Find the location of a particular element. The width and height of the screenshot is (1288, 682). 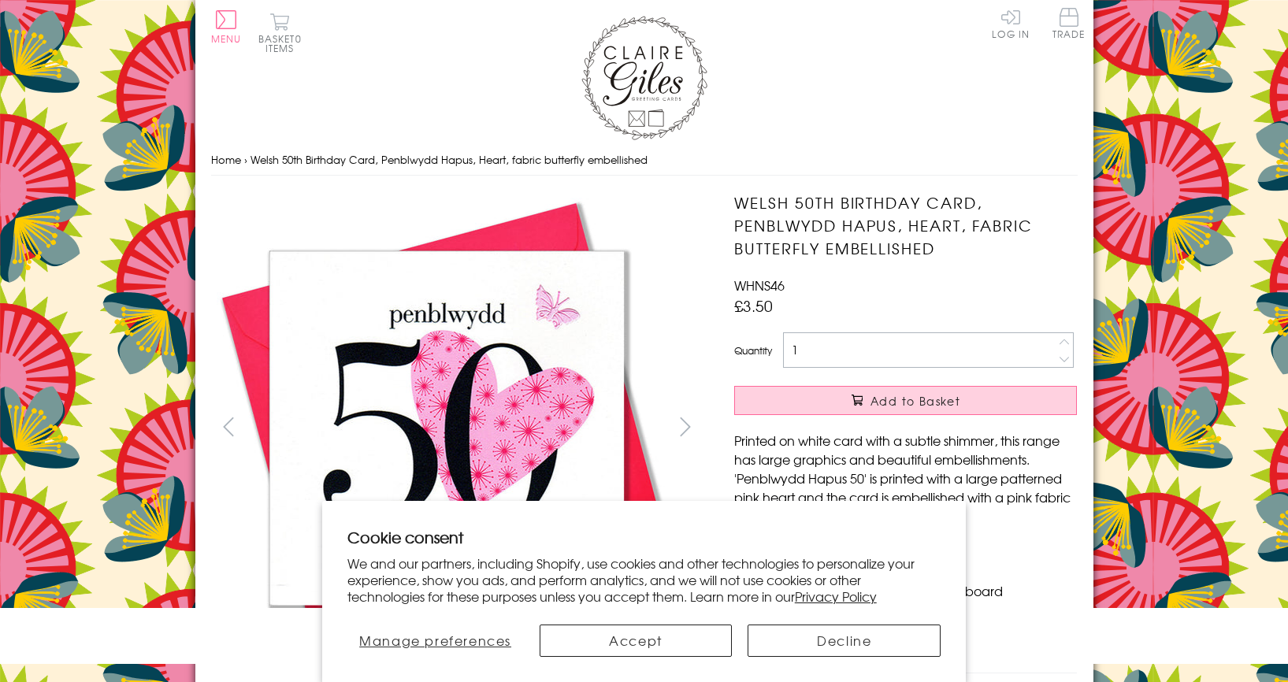

span: Trade is located at coordinates (1069, 23).